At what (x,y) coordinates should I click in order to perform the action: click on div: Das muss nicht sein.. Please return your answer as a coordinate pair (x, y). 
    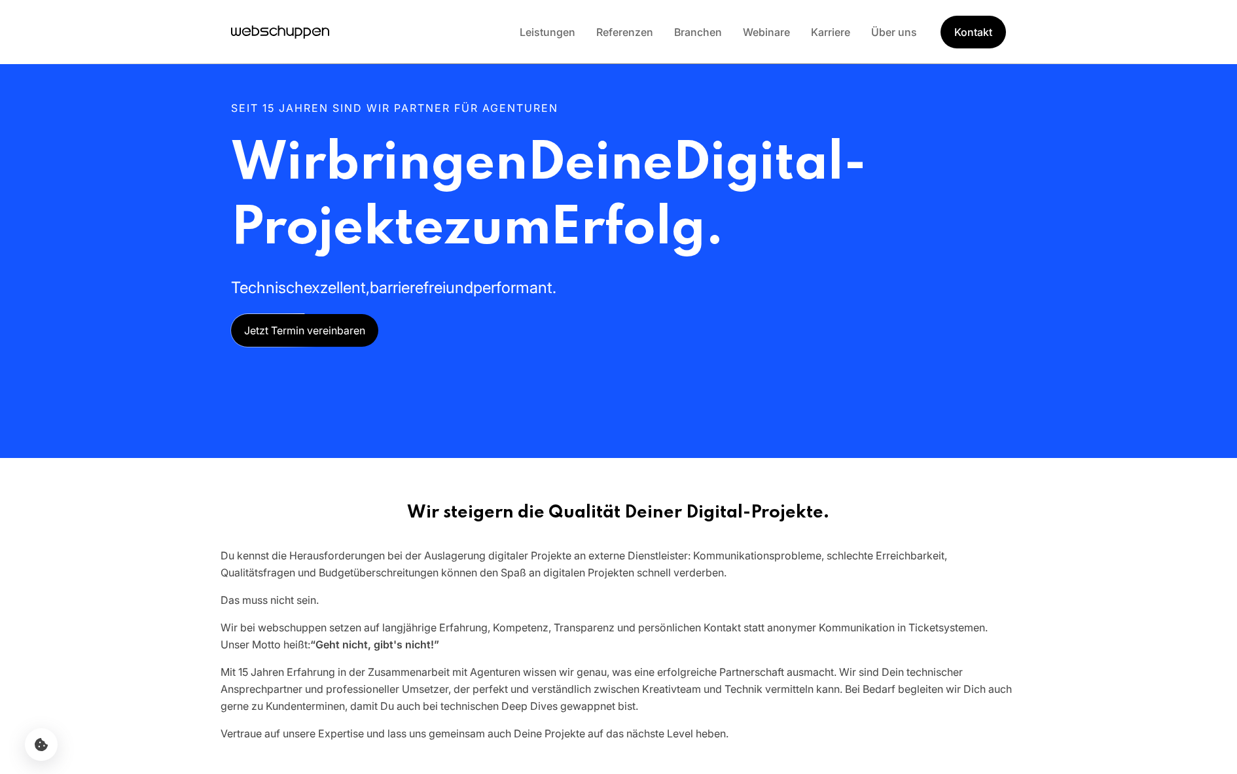
    Looking at the image, I should click on (619, 600).